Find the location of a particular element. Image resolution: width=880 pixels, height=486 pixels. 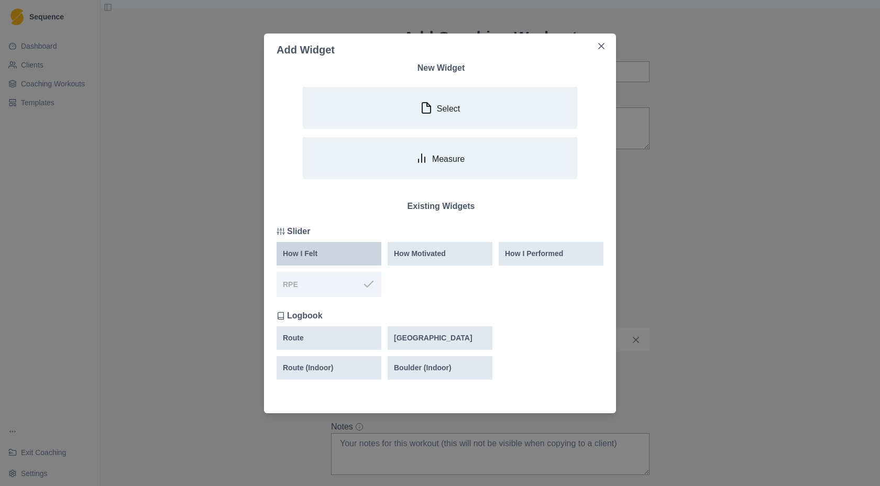

p: Existing Widgets is located at coordinates (441, 206).